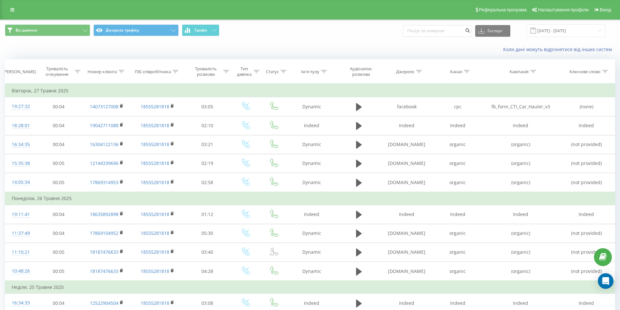 The image size is (620, 310). I want to click on td: 05:30, so click(207, 233).